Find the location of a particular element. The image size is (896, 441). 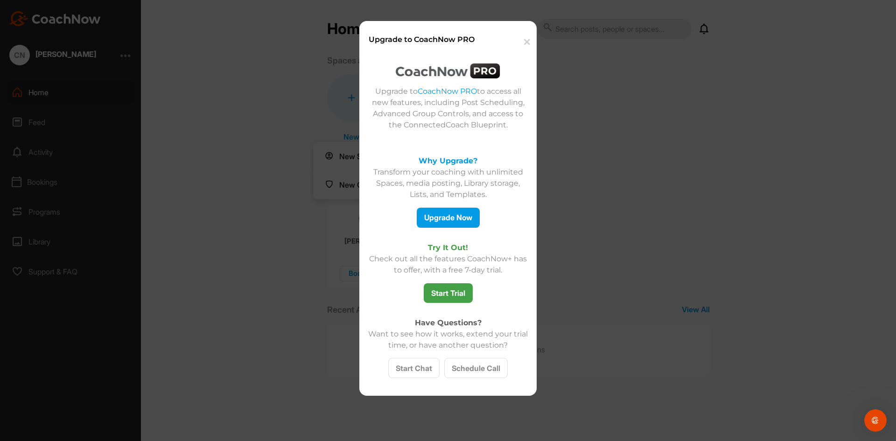

strong: Have Questions? is located at coordinates (448, 322).